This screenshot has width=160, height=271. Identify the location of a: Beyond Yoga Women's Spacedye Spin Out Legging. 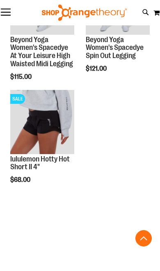
(114, 48).